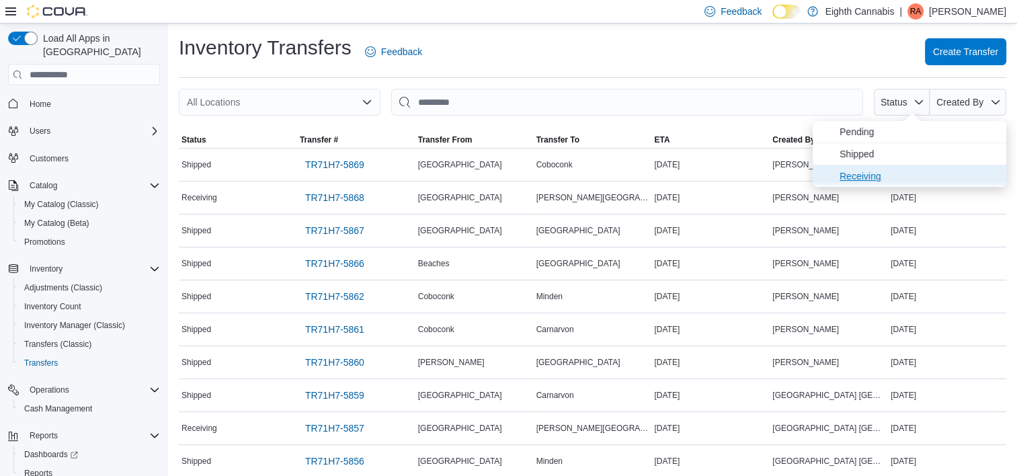 This screenshot has height=476, width=1017. I want to click on button: Inventory Count, so click(89, 306).